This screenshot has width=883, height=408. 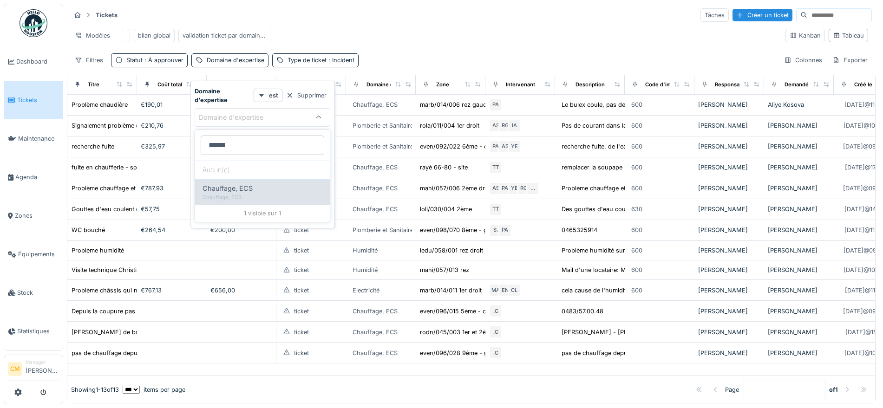 I want to click on div: mahi/057/006 2ème droit, so click(x=456, y=188).